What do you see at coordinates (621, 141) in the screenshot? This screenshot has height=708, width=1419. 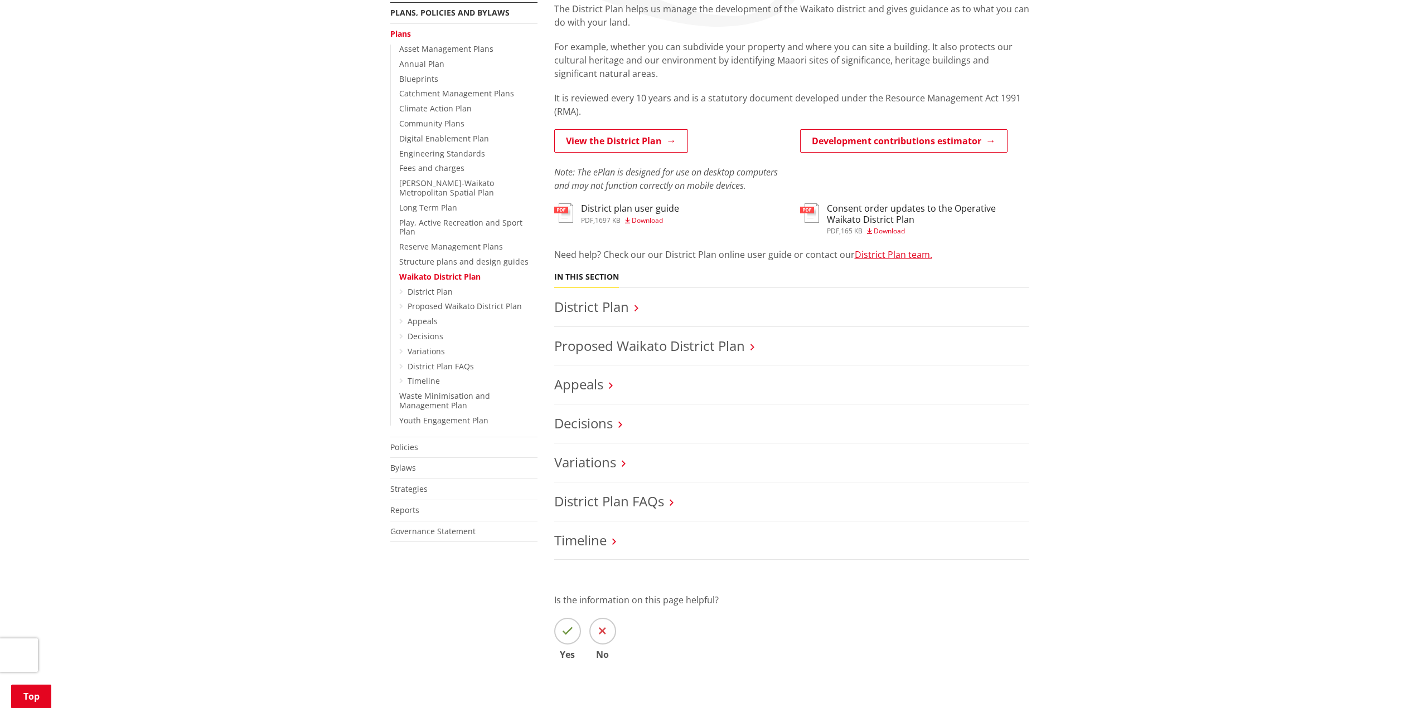 I see `a: View the District Plan` at bounding box center [621, 141].